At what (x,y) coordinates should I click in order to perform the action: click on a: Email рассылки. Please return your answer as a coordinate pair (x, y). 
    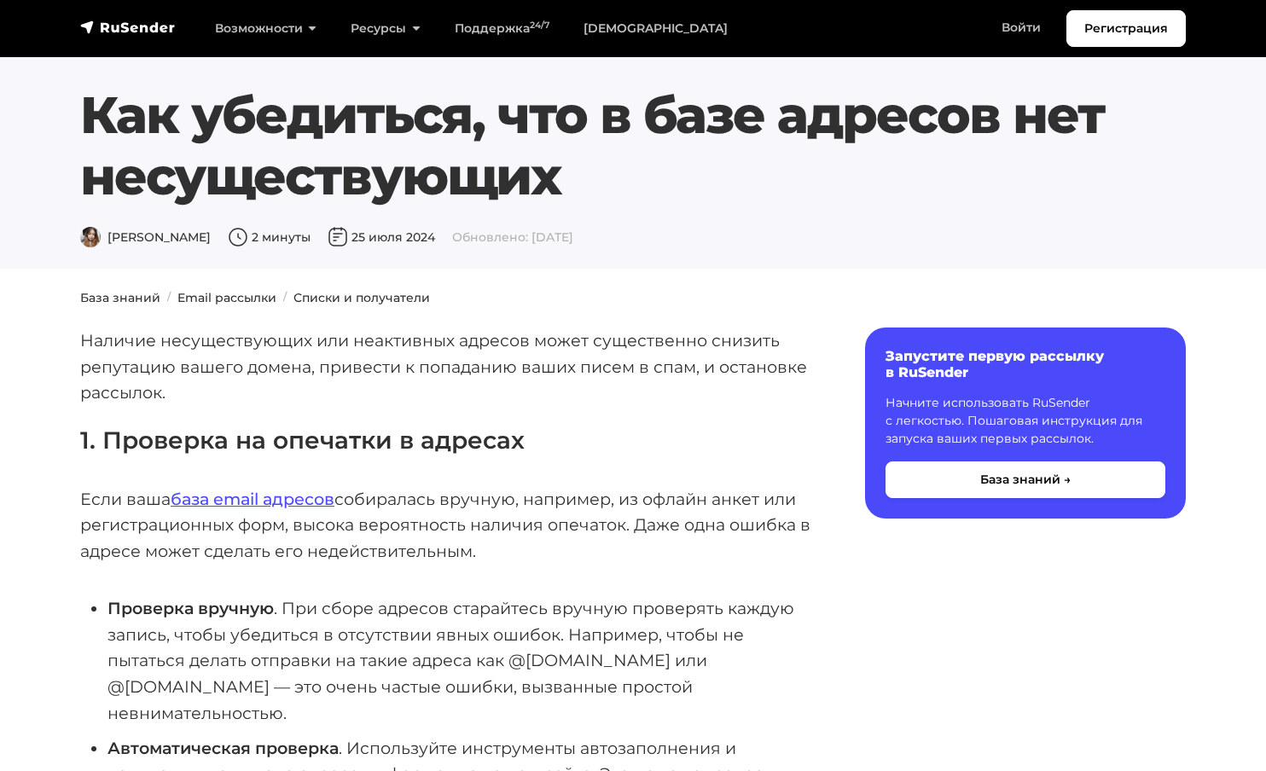
    Looking at the image, I should click on (227, 298).